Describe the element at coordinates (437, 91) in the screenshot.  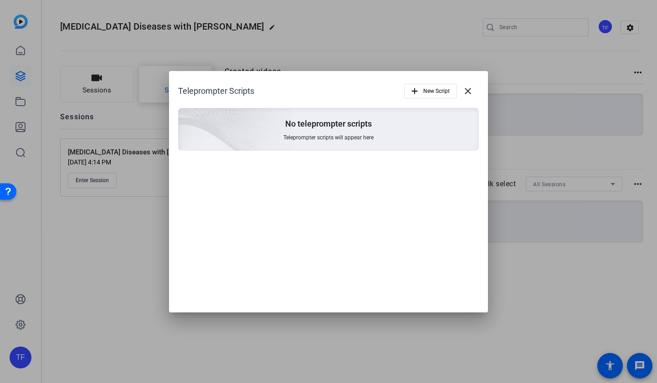
I see `span: New Script` at that location.